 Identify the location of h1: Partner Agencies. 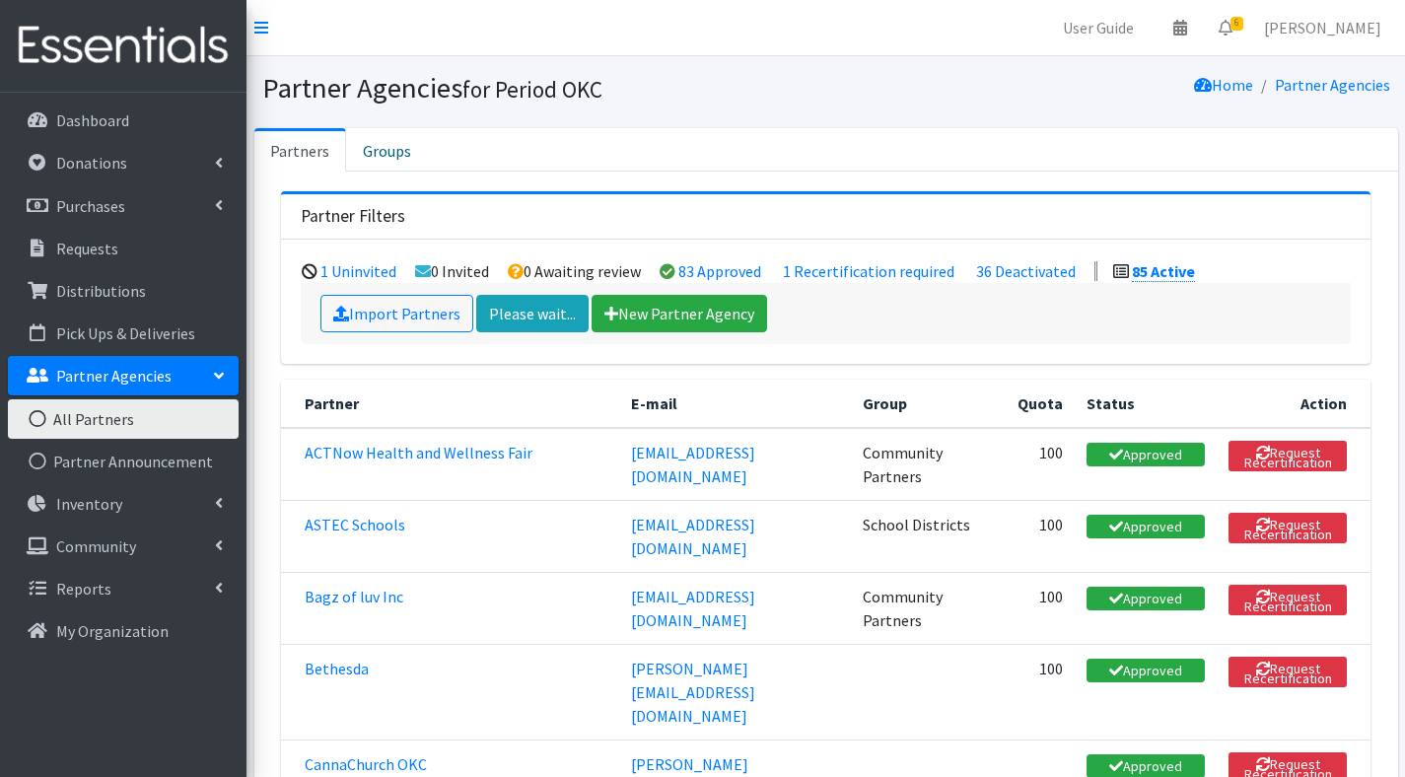
(540, 88).